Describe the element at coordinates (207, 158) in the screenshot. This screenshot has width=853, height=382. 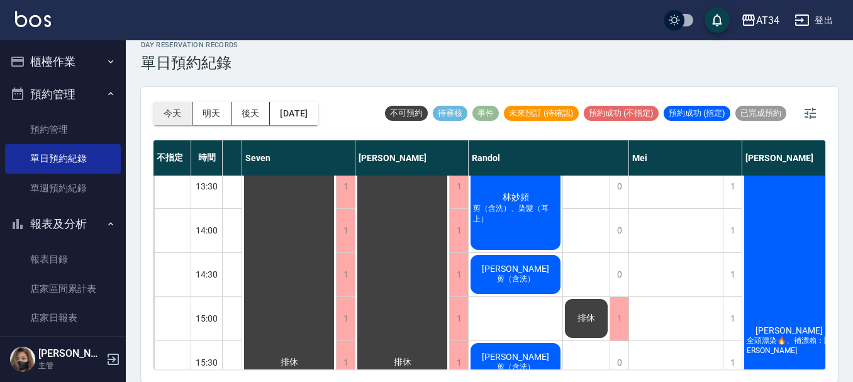
I see `div: 時間` at that location.